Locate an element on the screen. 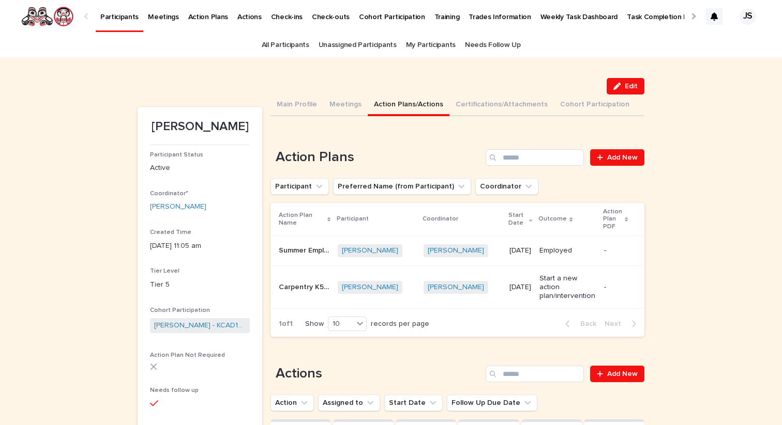  p: Start Date is located at coordinates (517, 219).